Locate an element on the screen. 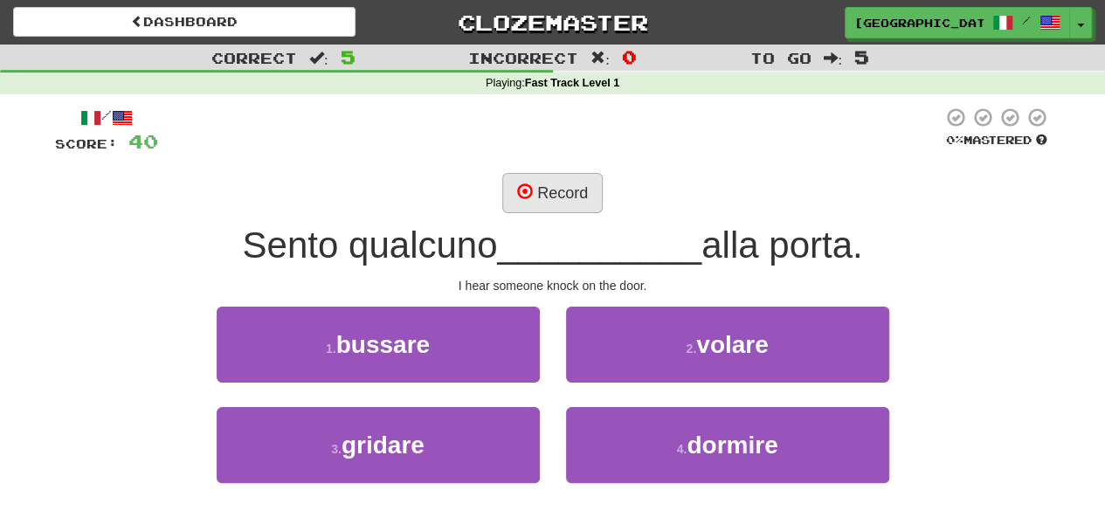 This screenshot has height=511, width=1105. span: bussare is located at coordinates (383, 344).